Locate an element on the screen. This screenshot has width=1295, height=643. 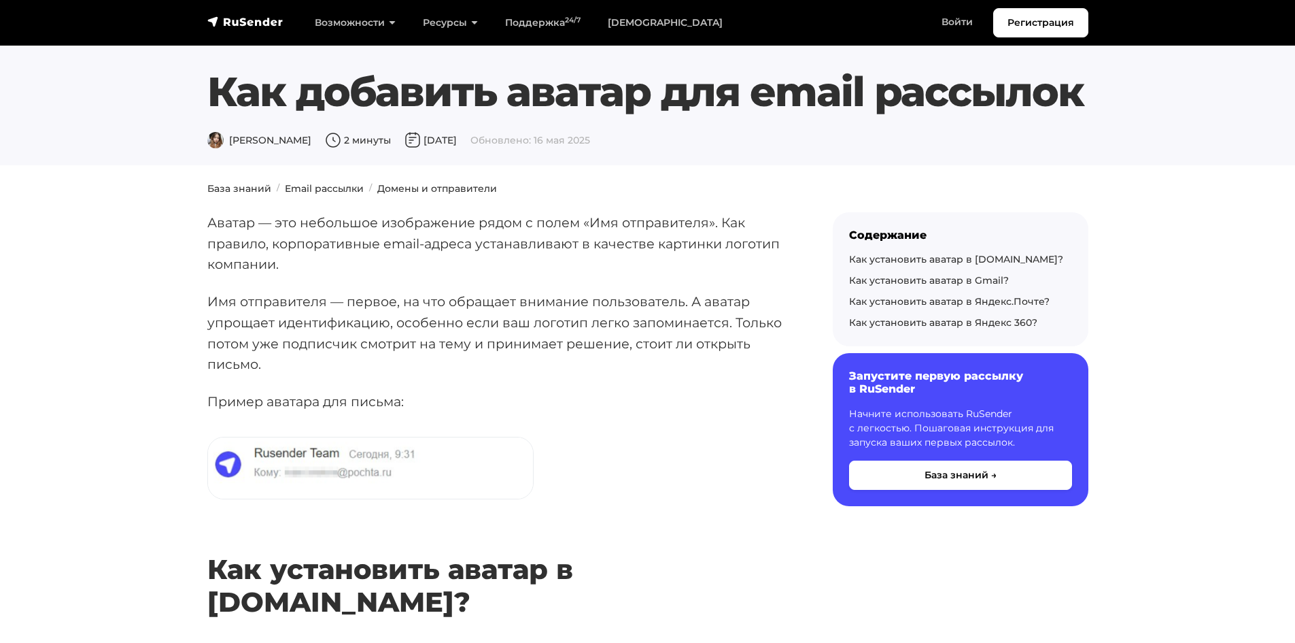
p: Имя отправителя — первое, на что обращает внимание пользователь. А аватар упрощает идентификацию,... is located at coordinates (498, 332).